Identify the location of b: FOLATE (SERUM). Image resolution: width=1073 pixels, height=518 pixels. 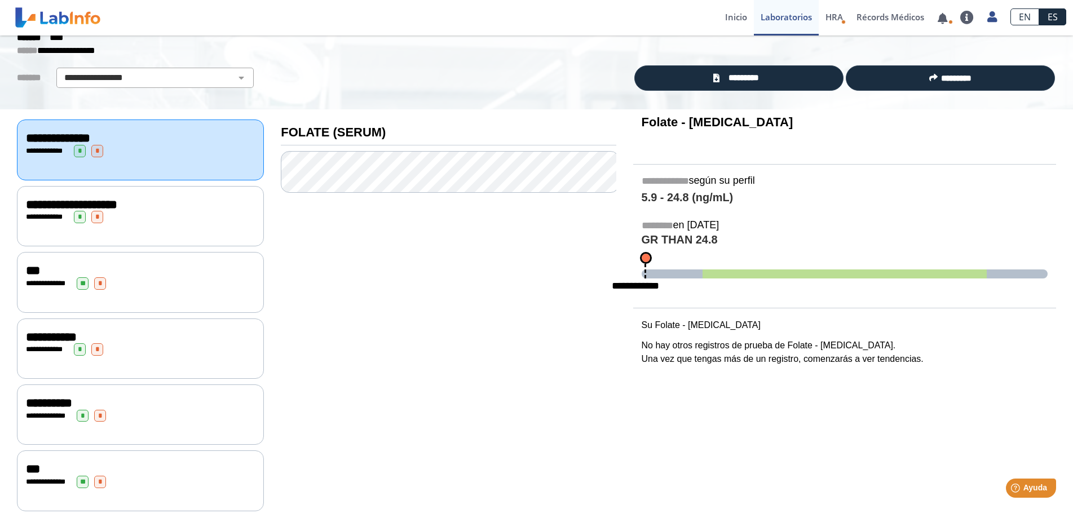
(333, 132).